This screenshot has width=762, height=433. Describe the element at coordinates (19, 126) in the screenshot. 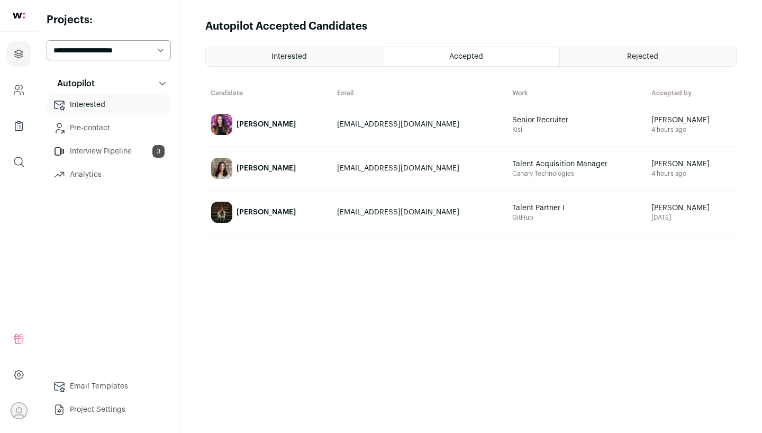

I see `a: Company Lists` at that location.